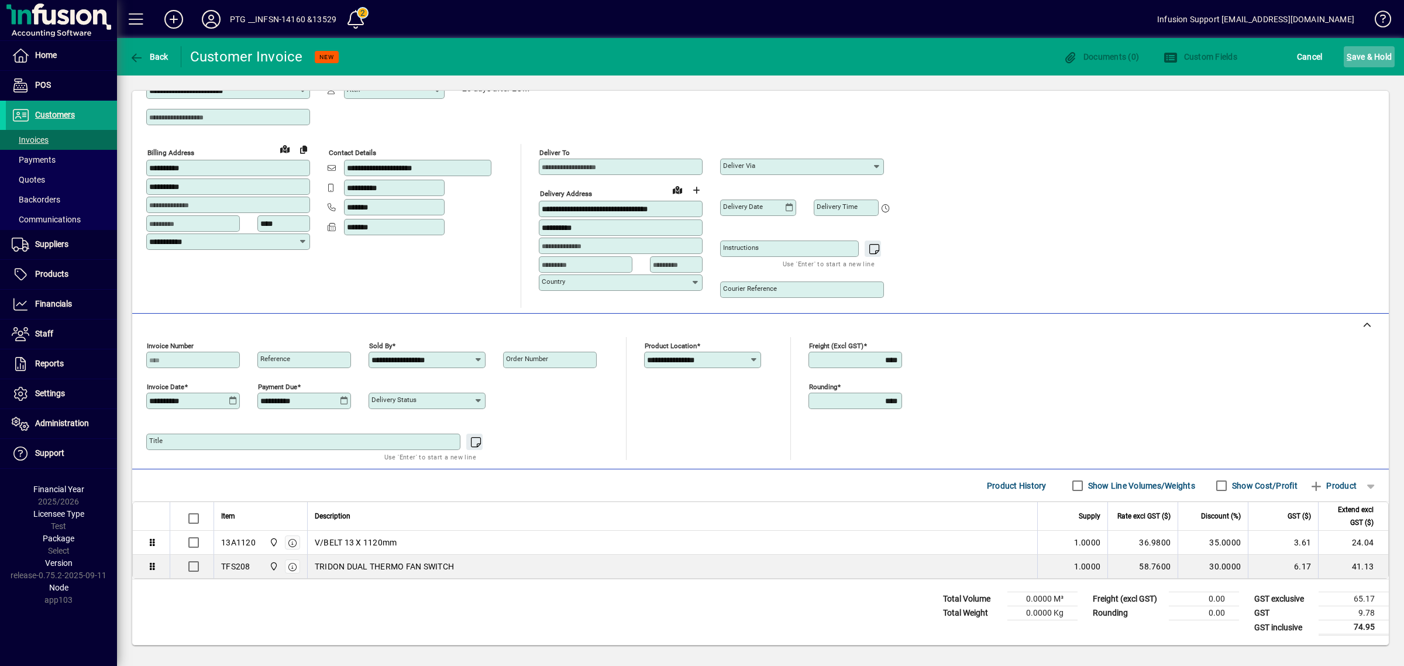 Image resolution: width=1404 pixels, height=666 pixels. What do you see at coordinates (670, 346) in the screenshot?
I see `mat-label: Product location` at bounding box center [670, 346].